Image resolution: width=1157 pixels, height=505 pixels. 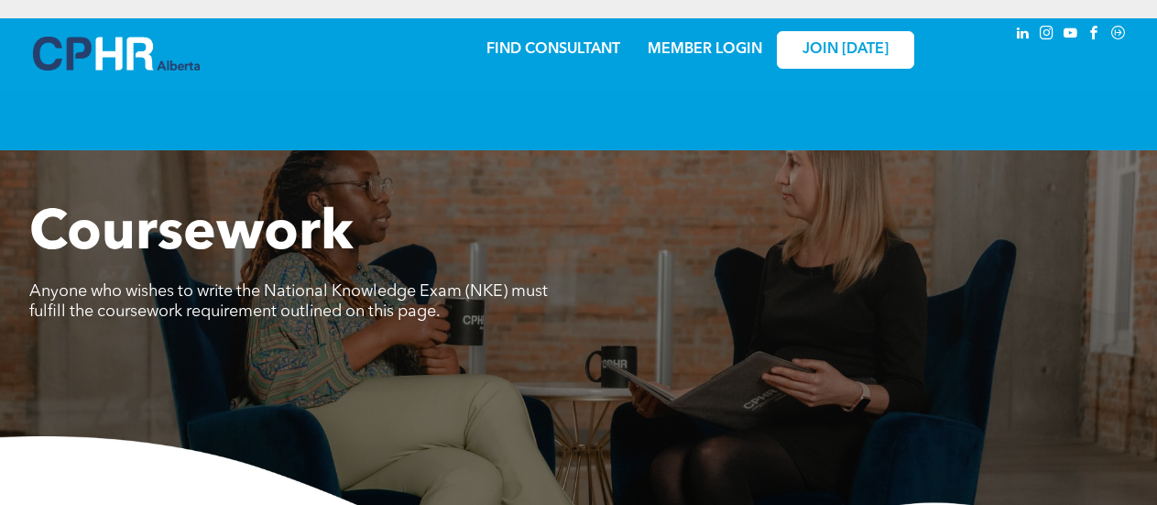 I want to click on a: MEMBER LOGIN, so click(x=704, y=49).